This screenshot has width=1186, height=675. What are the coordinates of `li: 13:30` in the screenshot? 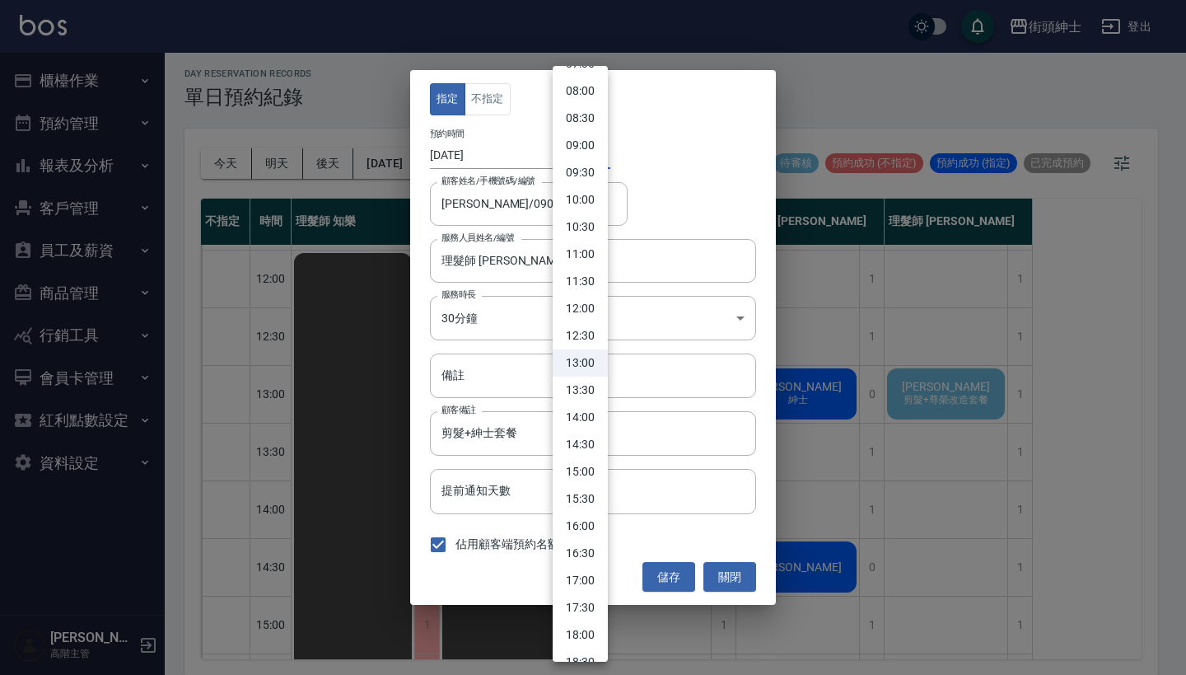 It's located at (580, 390).